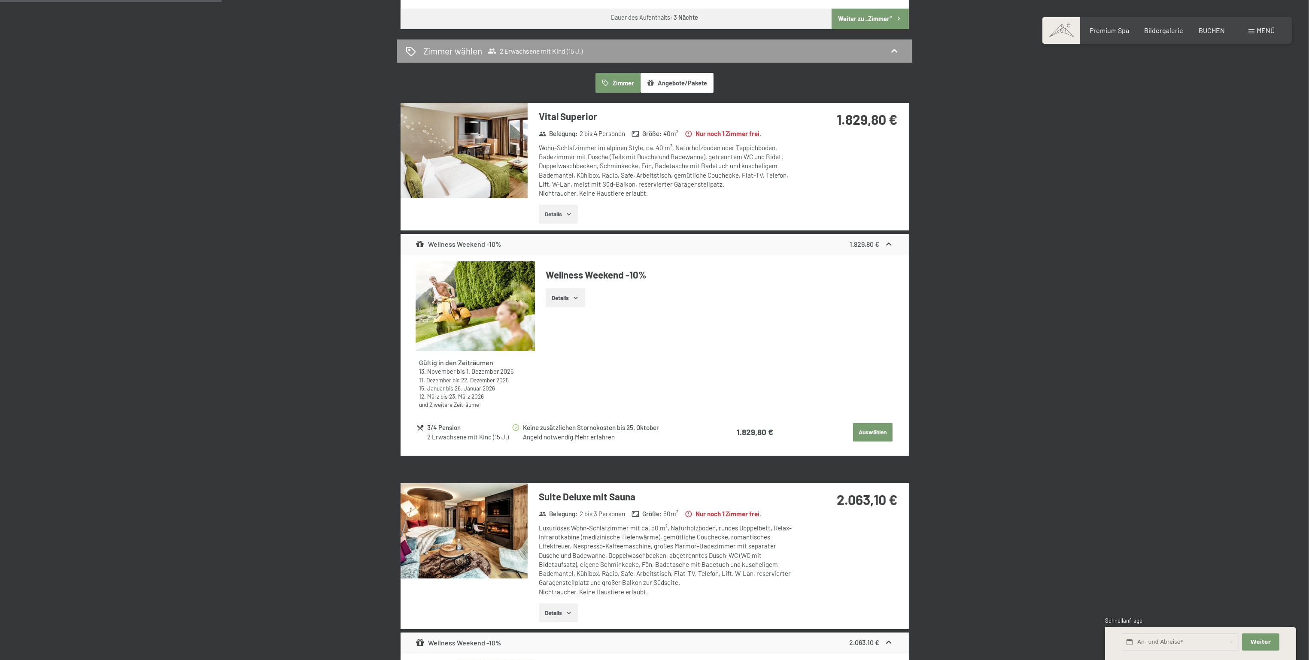 Image resolution: width=1309 pixels, height=660 pixels. What do you see at coordinates (666, 497) in the screenshot?
I see `h3: Suite Deluxe mit Sauna` at bounding box center [666, 497].